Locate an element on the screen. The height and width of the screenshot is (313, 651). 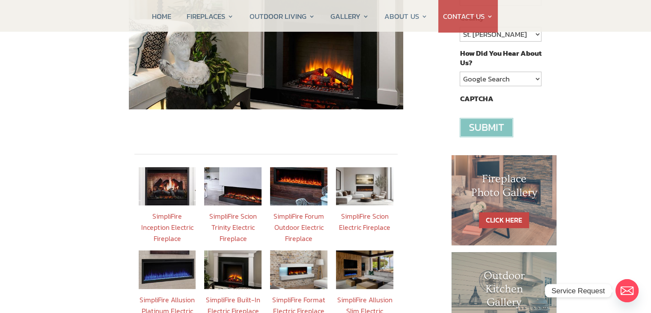
img: SFE_Scion_55_Driftwood_OrgFlames_Room is located at coordinates (365, 186).